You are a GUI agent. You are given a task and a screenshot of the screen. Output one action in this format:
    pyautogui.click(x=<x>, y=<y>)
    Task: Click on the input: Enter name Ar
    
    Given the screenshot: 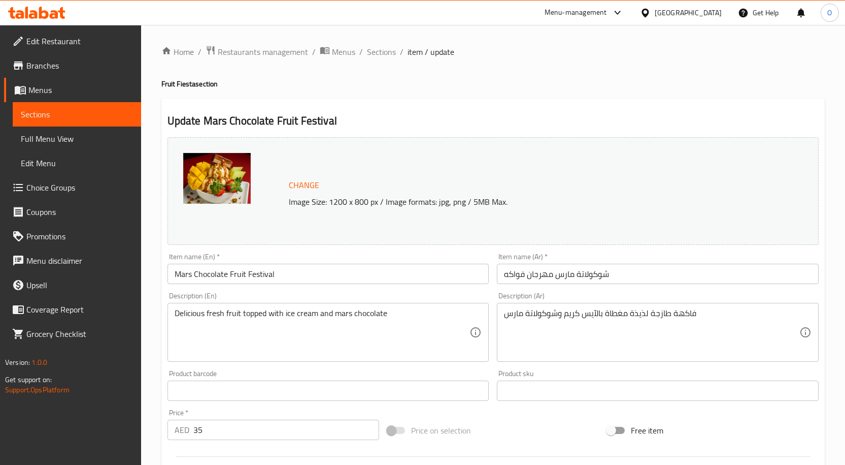 What is the action you would take?
    pyautogui.click(x=658, y=274)
    